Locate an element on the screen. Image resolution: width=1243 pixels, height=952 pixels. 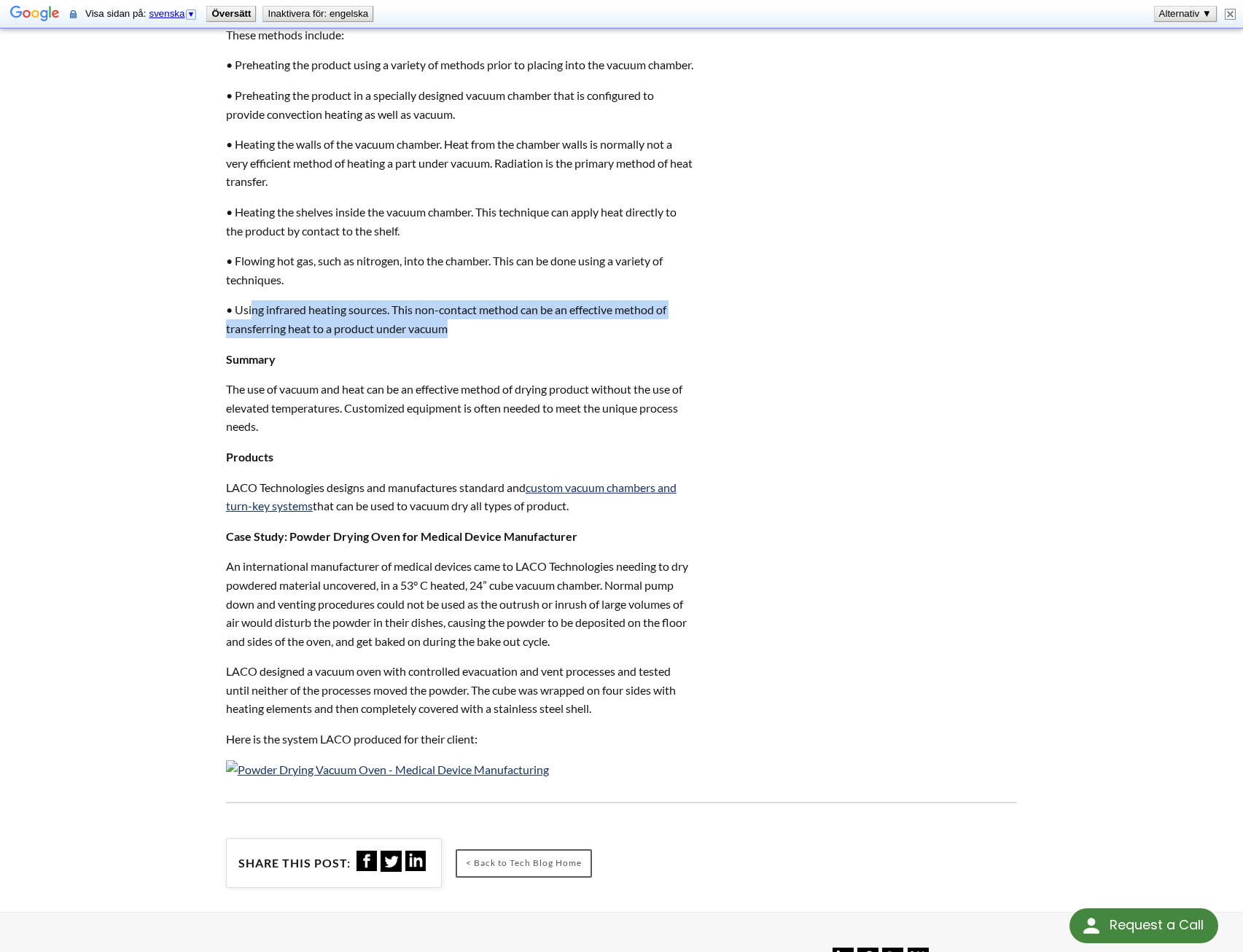
p: • Using infrared heating sources. This non-contact method can be an effective method of transferr... is located at coordinates (460, 319).